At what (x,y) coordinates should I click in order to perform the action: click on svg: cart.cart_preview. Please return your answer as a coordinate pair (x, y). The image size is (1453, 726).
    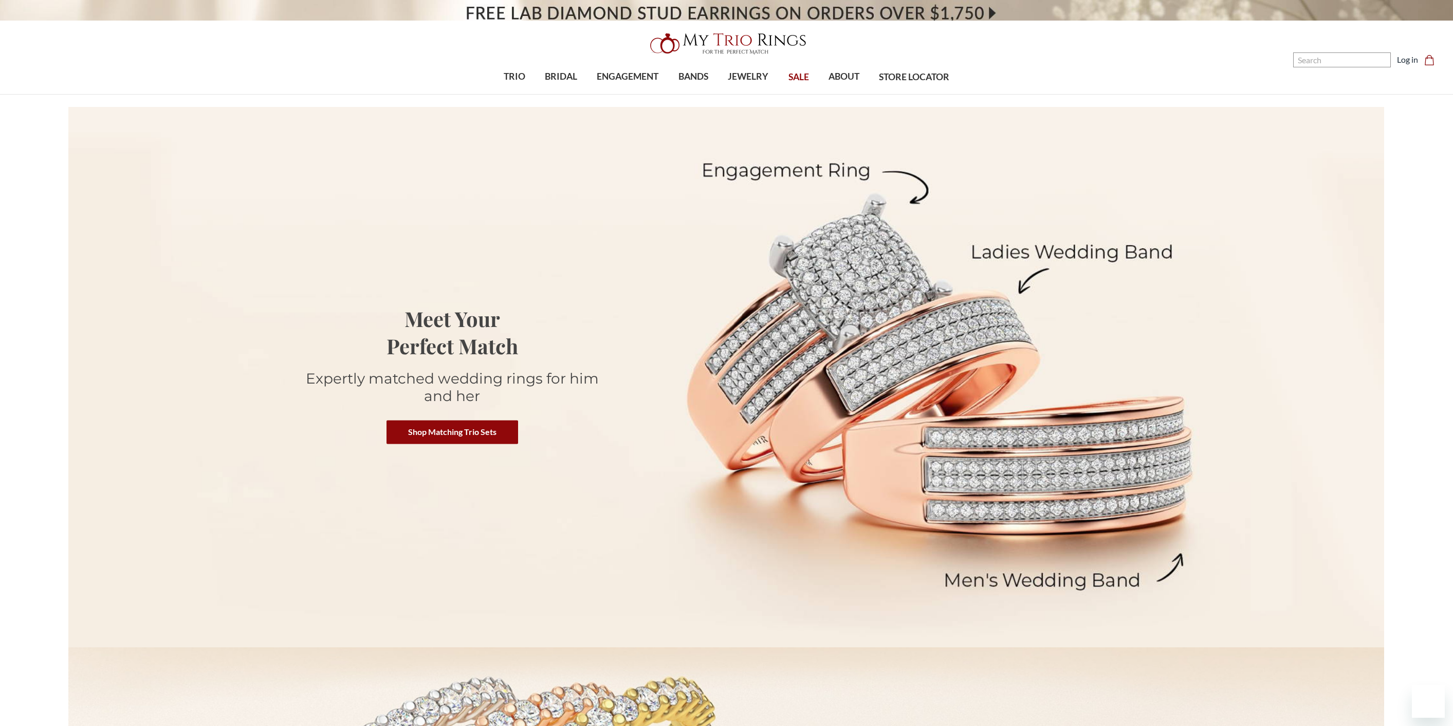
    Looking at the image, I should click on (1429, 60).